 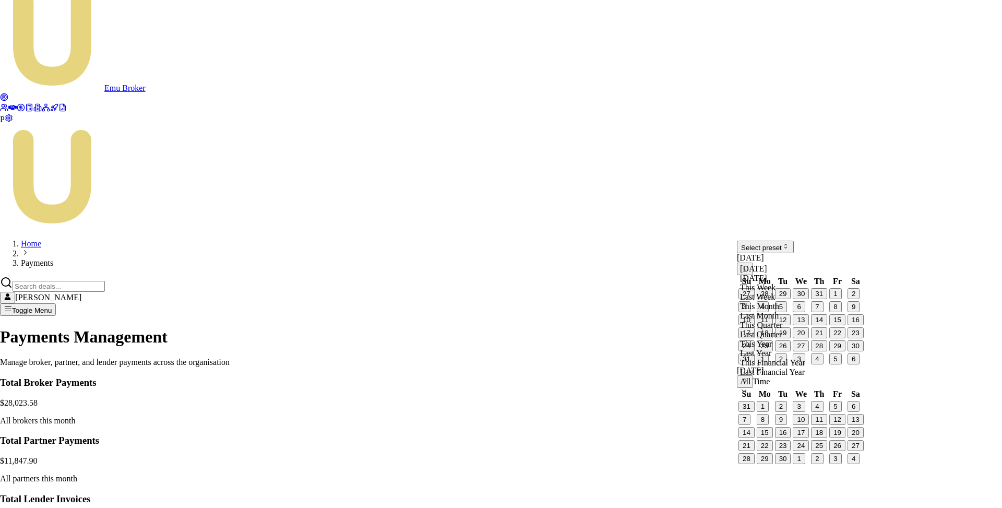 I want to click on span: Last Week, so click(x=757, y=296).